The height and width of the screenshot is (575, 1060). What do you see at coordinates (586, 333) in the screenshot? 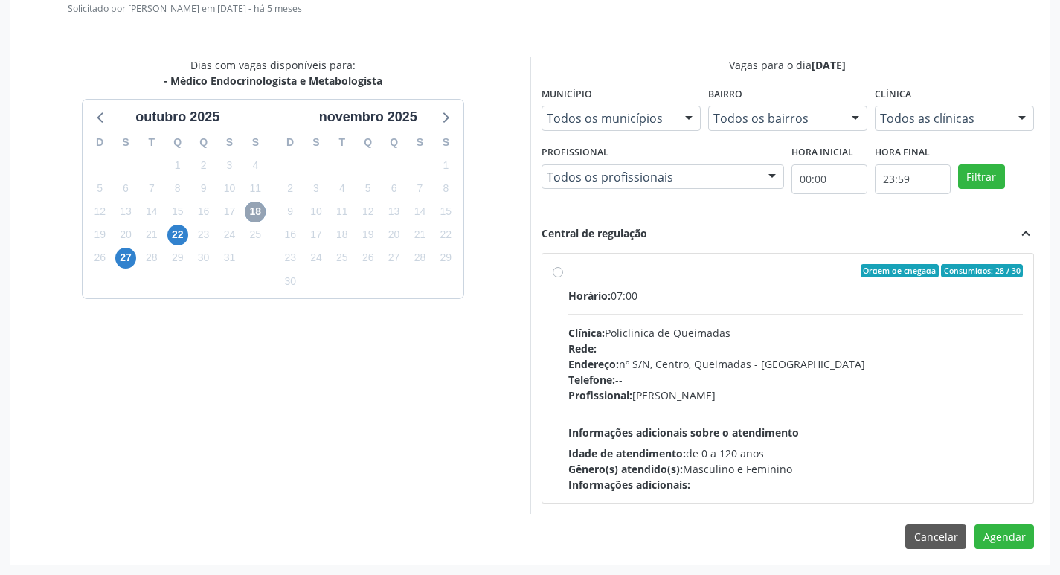
I see `span: Clínica:` at bounding box center [586, 333].